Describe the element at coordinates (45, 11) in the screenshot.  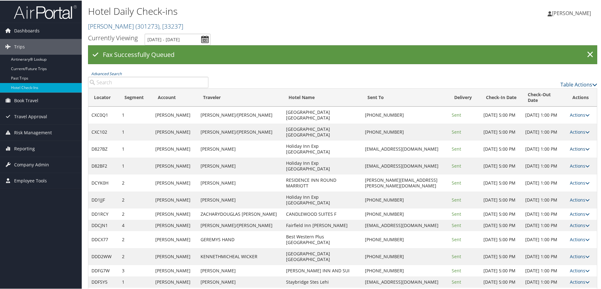
I see `img: airportal-logo.png` at that location.